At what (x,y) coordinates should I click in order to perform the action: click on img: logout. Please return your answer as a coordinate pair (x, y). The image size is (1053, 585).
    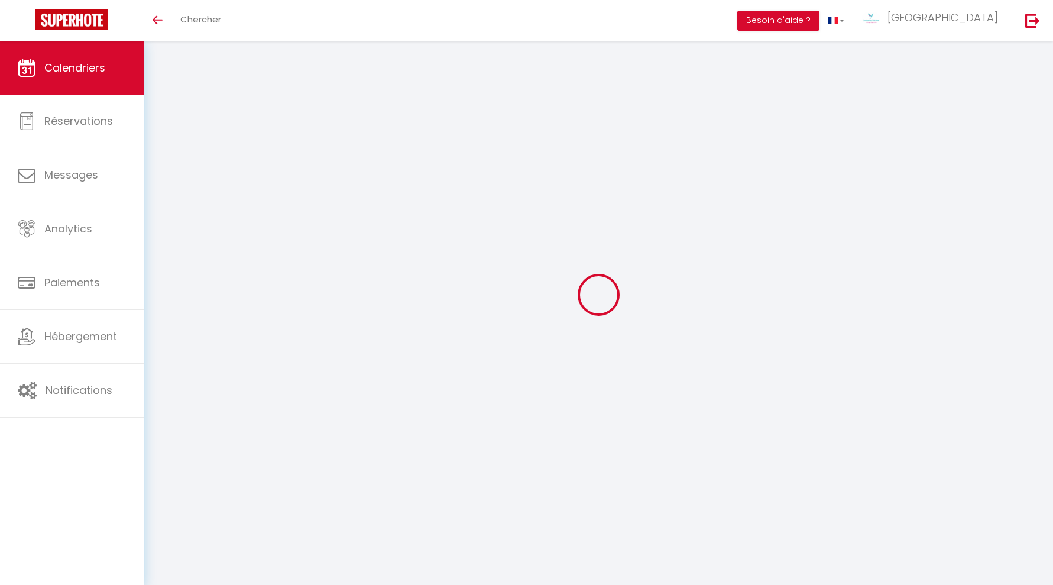
    Looking at the image, I should click on (1032, 20).